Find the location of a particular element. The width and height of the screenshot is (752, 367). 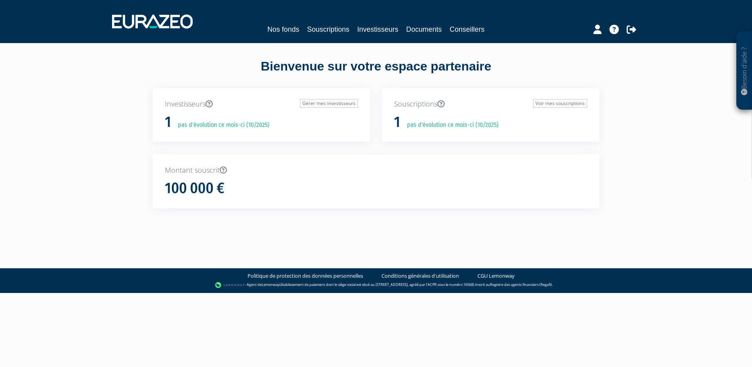

a: Voir mes souscriptions is located at coordinates (560, 103).